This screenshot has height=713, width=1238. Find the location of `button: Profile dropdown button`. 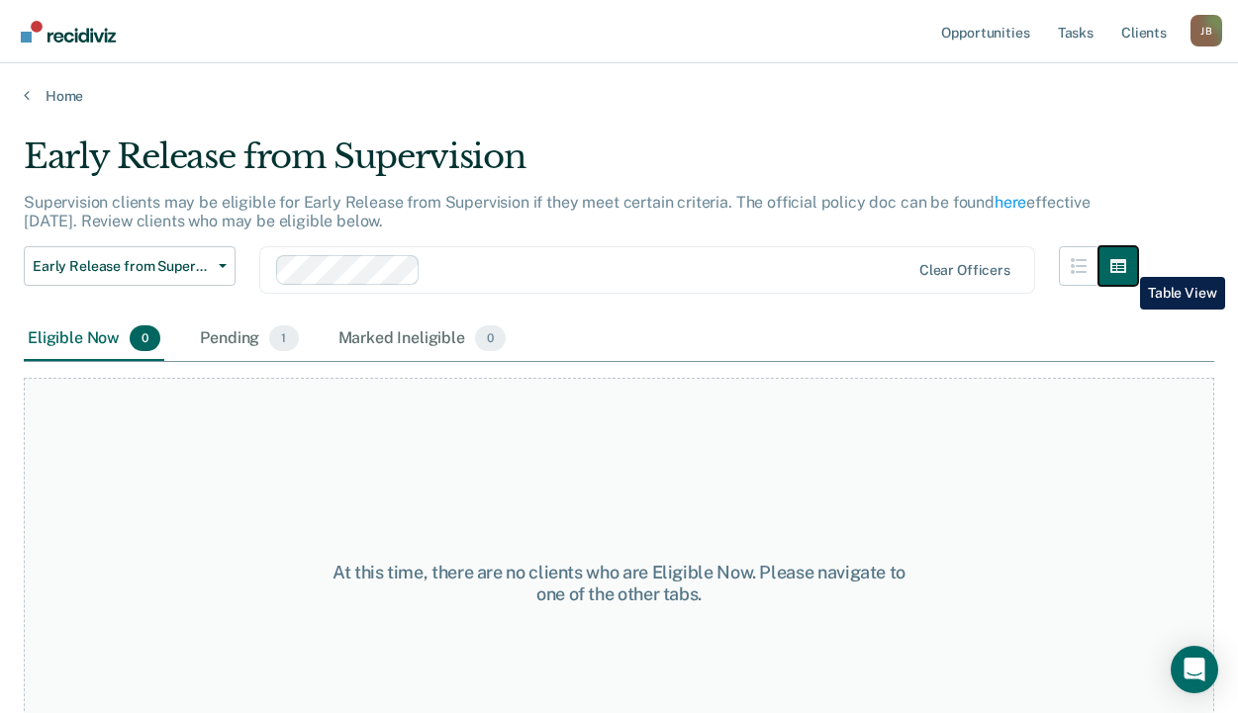

button: Profile dropdown button is located at coordinates (1206, 31).